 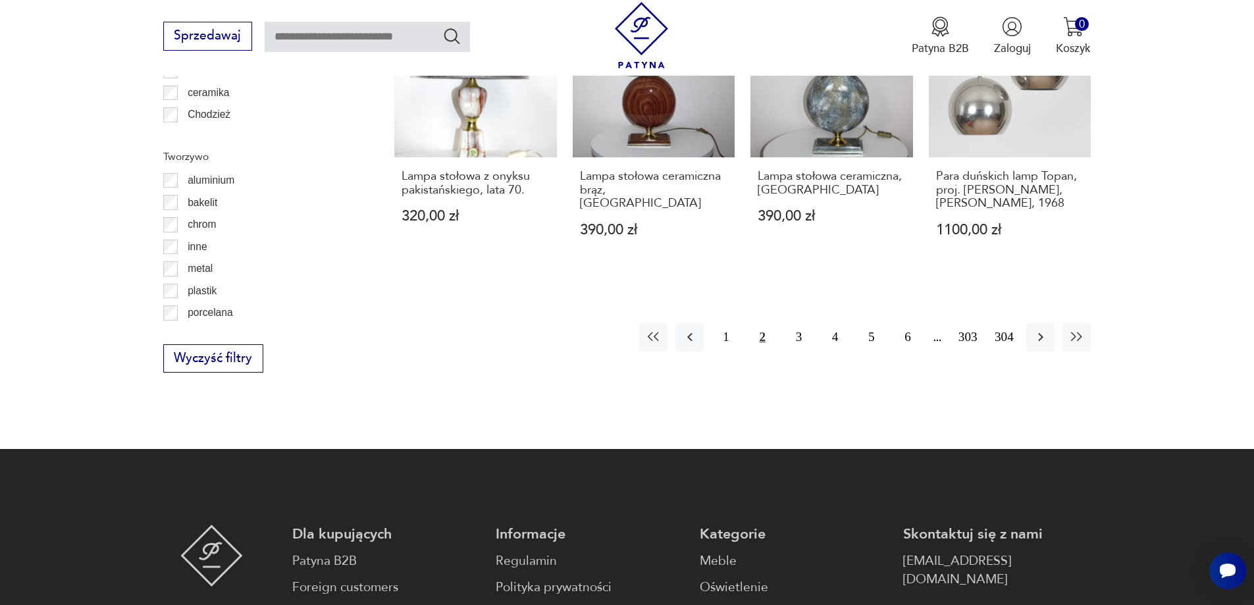 What do you see at coordinates (1010, 230) in the screenshot?
I see `p: 1100,00 zł` at bounding box center [1010, 230].